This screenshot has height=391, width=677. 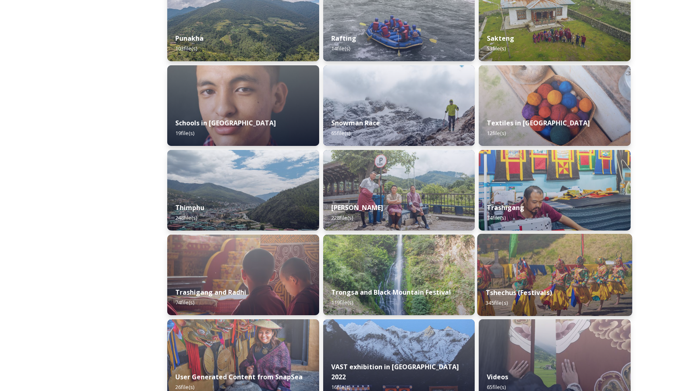 I want to click on strong: Trashigang and Radhi, so click(x=211, y=292).